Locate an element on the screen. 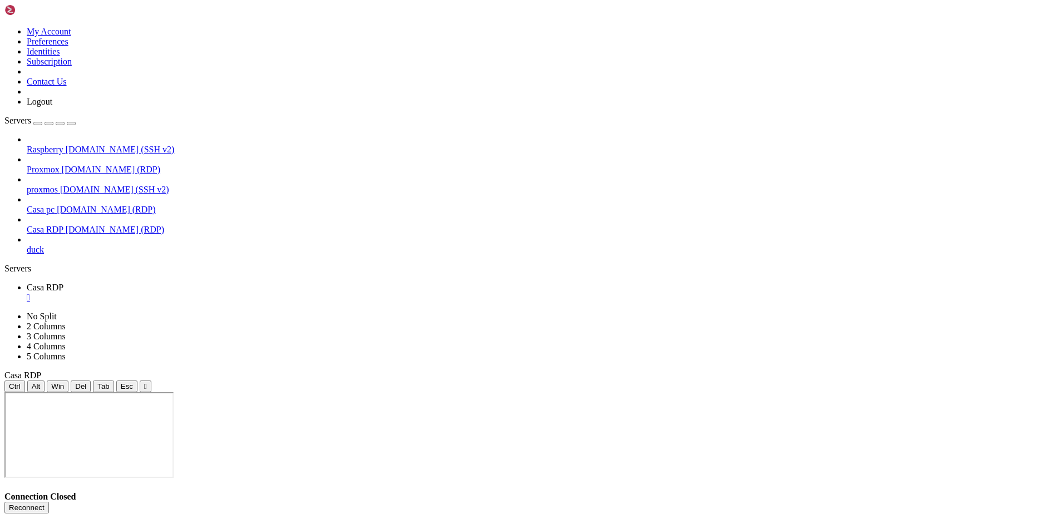  a: 3 Columns is located at coordinates (46, 336).